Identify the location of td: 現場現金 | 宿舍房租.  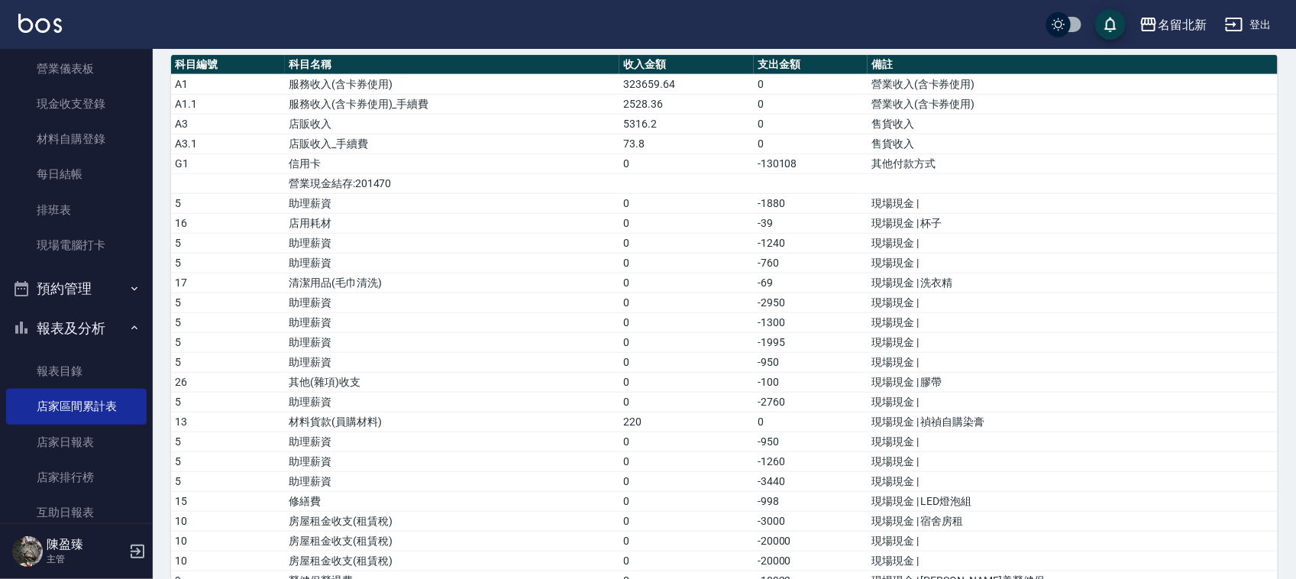
(1072, 521).